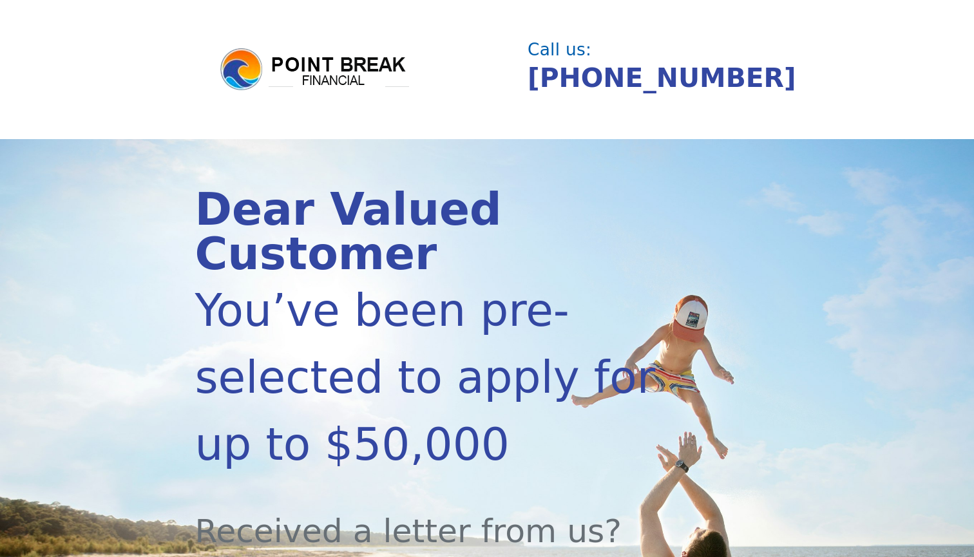 The image size is (974, 557). I want to click on img: logo.png, so click(315, 70).